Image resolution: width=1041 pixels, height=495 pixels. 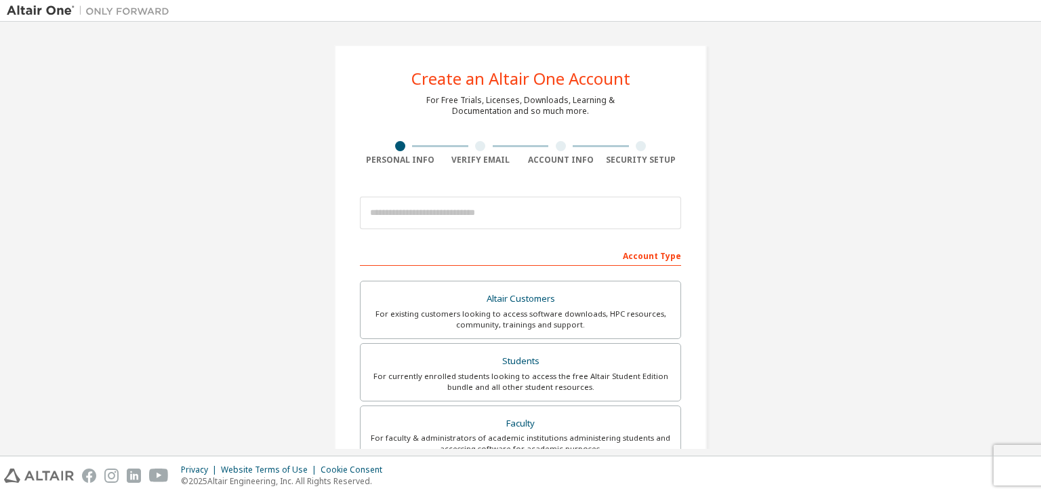 What do you see at coordinates (89, 475) in the screenshot?
I see `img: facebook.svg` at bounding box center [89, 475].